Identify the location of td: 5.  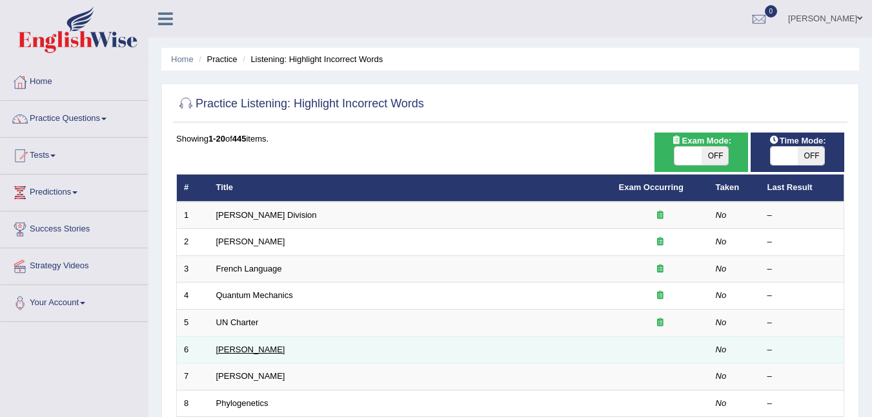
(193, 323).